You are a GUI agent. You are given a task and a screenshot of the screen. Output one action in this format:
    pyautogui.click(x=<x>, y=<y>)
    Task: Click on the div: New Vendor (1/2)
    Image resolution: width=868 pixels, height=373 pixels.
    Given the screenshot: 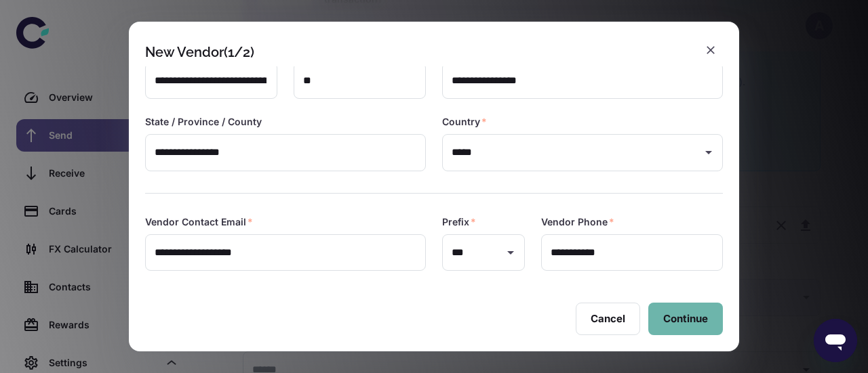 What is the action you would take?
    pyautogui.click(x=199, y=52)
    